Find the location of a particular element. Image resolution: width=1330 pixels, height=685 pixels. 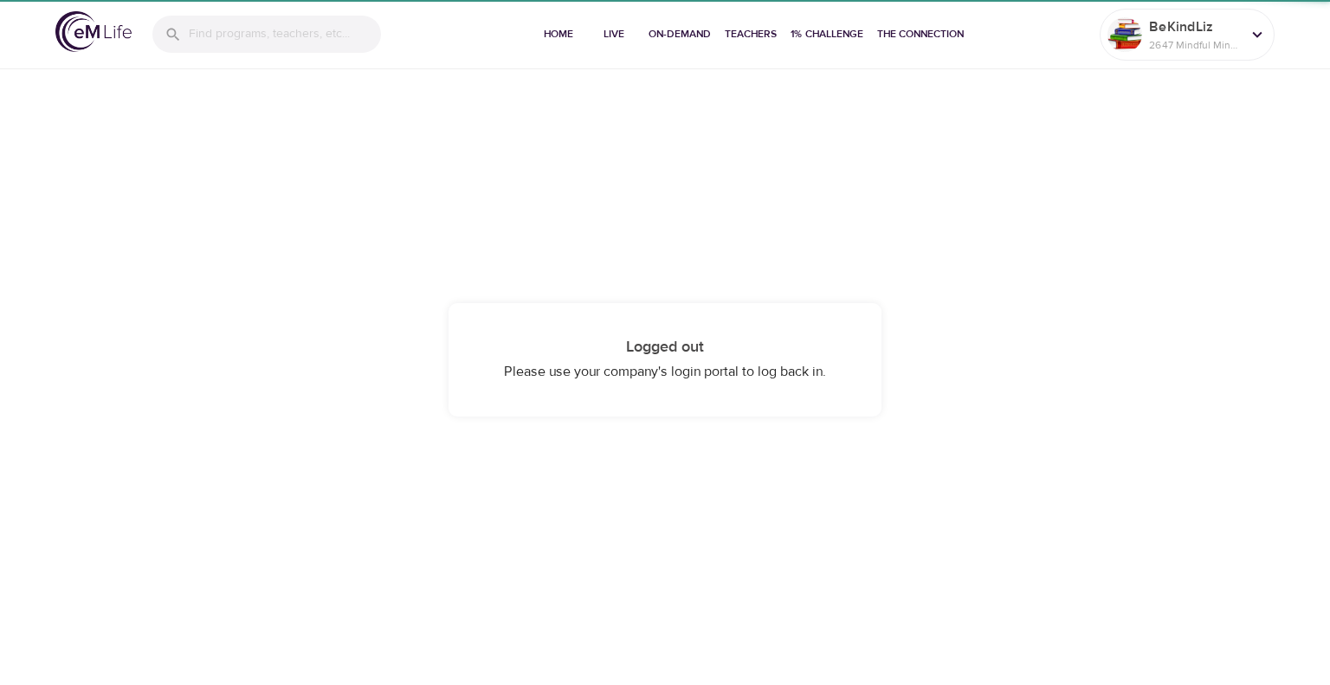

img: logo is located at coordinates (94, 31).